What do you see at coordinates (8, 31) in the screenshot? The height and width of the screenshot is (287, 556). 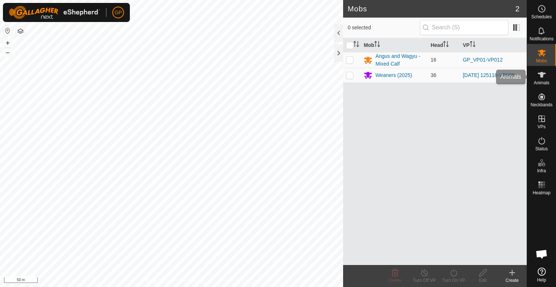 I see `button: Reset Map` at bounding box center [8, 31].